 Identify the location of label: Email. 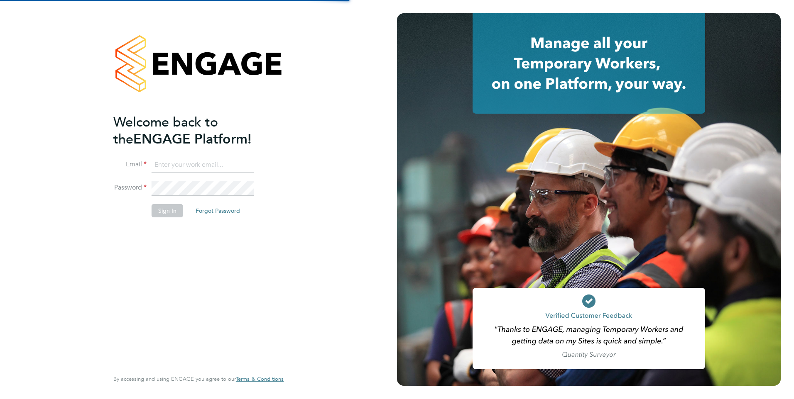
(130, 164).